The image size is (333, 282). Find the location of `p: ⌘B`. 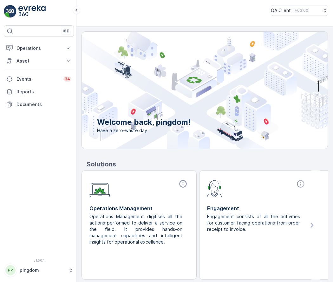

p: ⌘B is located at coordinates (66, 31).